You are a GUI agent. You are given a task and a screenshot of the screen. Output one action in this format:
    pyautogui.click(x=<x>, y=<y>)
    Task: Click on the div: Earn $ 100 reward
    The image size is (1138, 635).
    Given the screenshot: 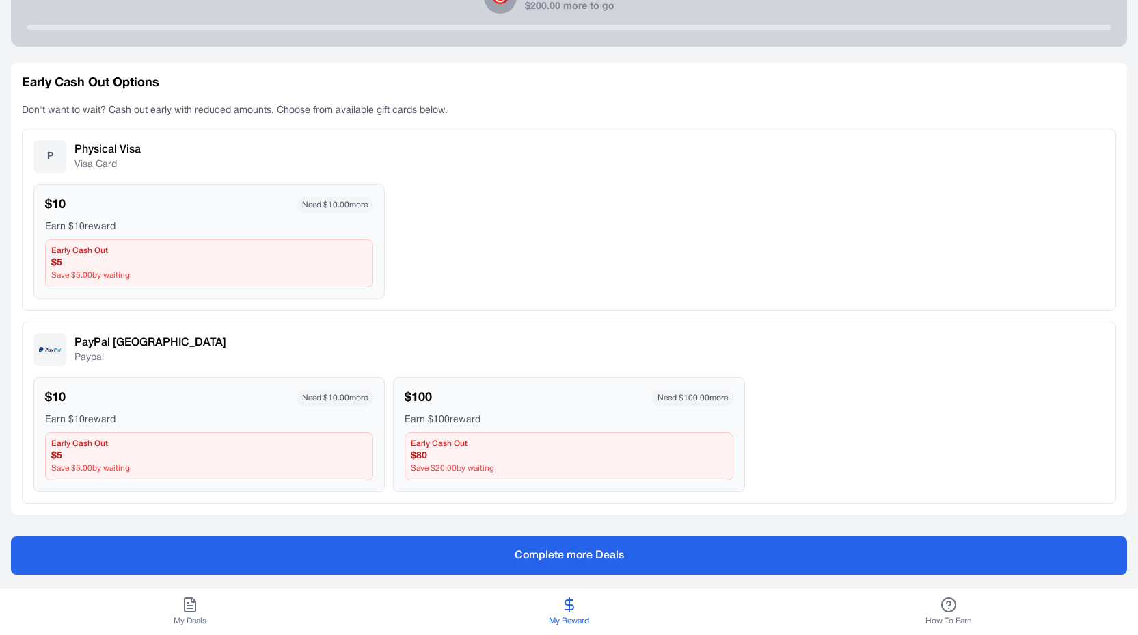 What is the action you would take?
    pyautogui.click(x=569, y=420)
    